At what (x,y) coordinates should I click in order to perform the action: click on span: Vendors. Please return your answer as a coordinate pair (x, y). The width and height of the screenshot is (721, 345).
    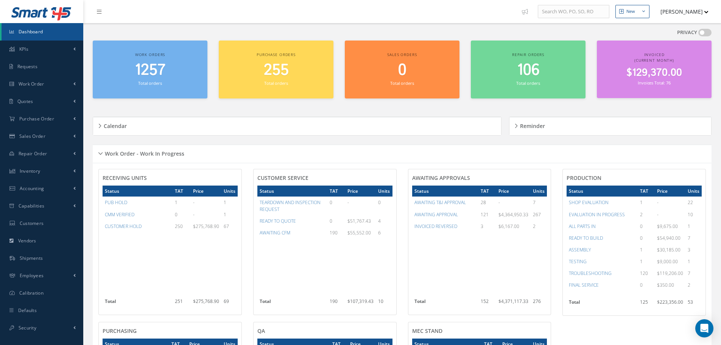
    Looking at the image, I should click on (27, 240).